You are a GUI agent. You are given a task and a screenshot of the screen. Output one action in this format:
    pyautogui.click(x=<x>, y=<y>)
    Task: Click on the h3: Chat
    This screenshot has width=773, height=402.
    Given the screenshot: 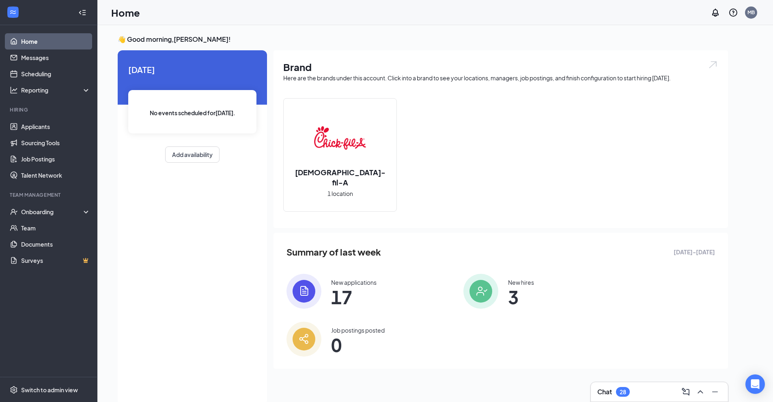 What is the action you would take?
    pyautogui.click(x=605, y=392)
    